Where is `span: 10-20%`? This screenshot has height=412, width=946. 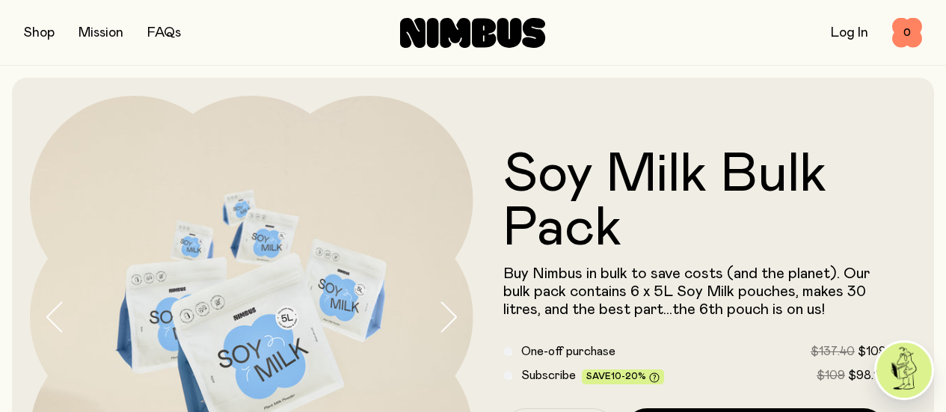 span: 10-20% is located at coordinates (628, 376).